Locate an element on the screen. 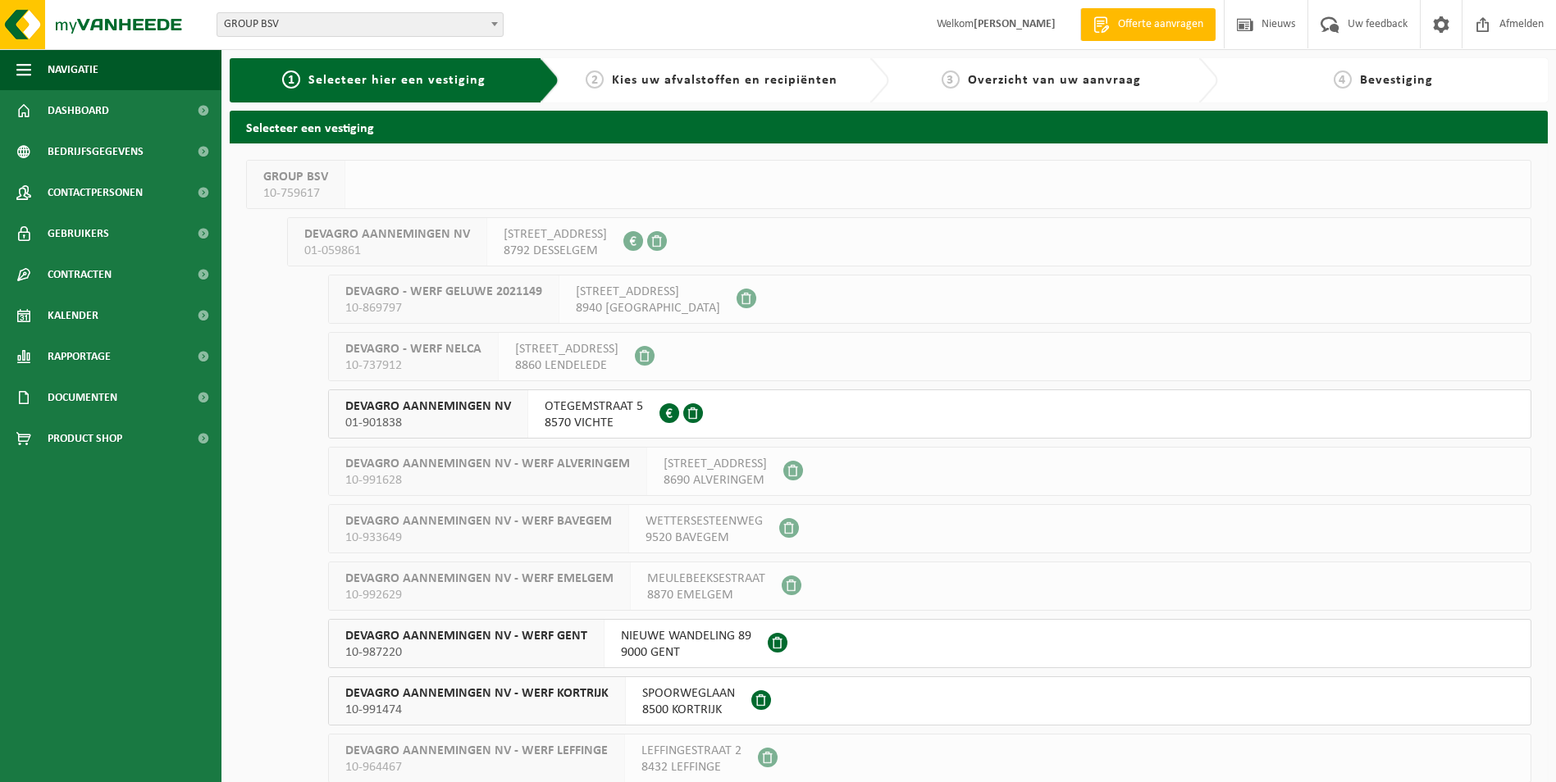 Image resolution: width=1556 pixels, height=782 pixels. span: 10-933649 is located at coordinates (478, 538).